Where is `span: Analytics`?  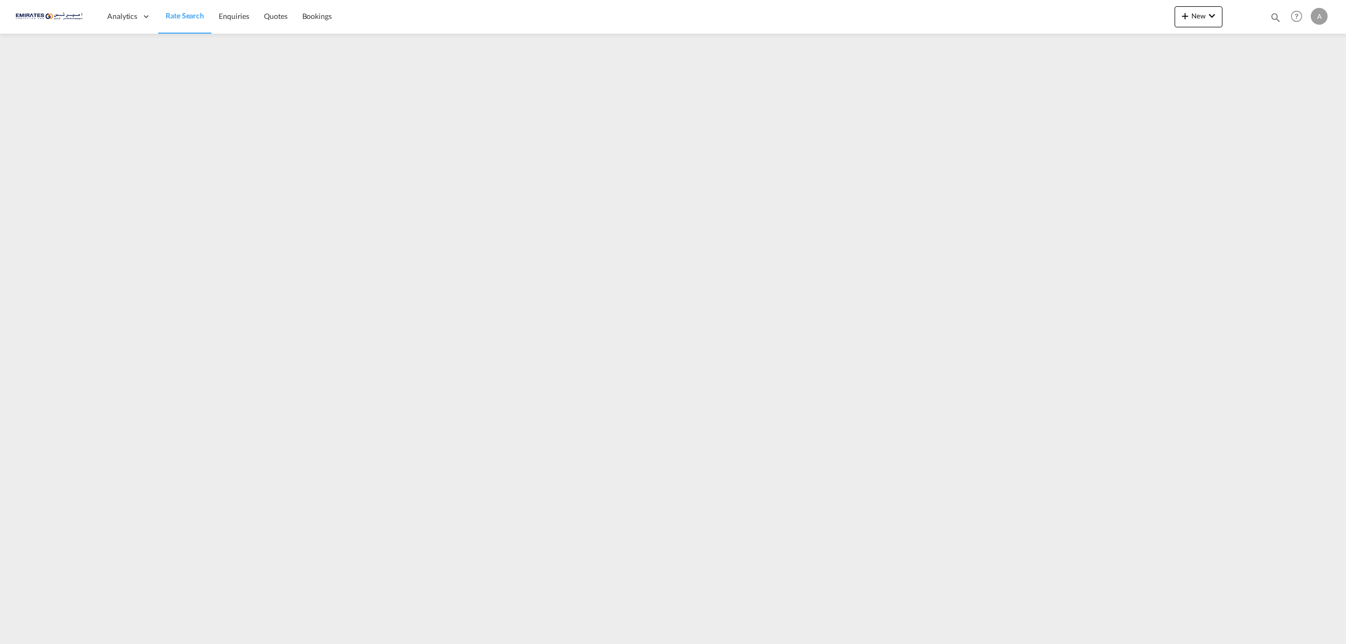 span: Analytics is located at coordinates (122, 16).